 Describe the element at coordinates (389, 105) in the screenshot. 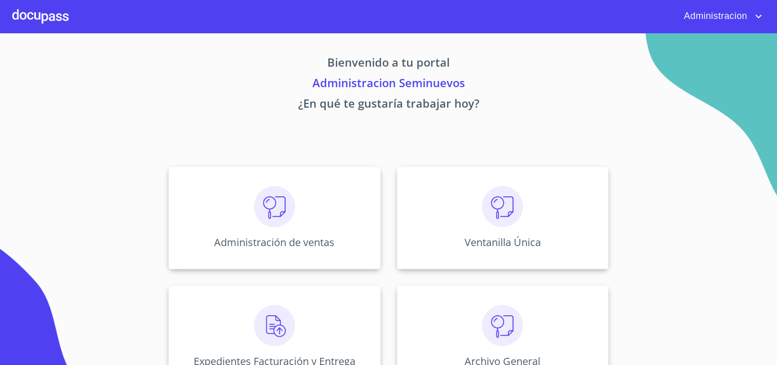

I see `p: ¿En qué te gustaría trabajar hoy?` at that location.